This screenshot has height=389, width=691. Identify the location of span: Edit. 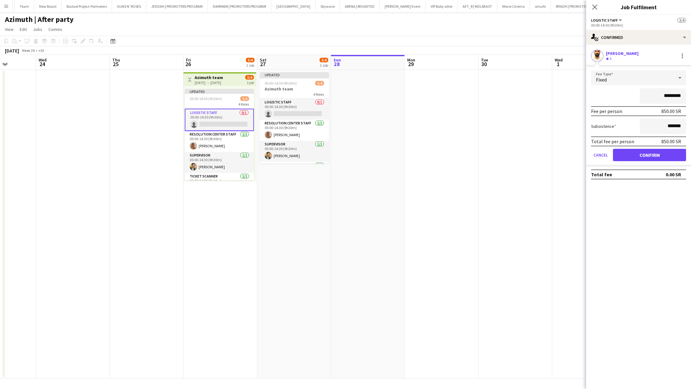
(23, 29).